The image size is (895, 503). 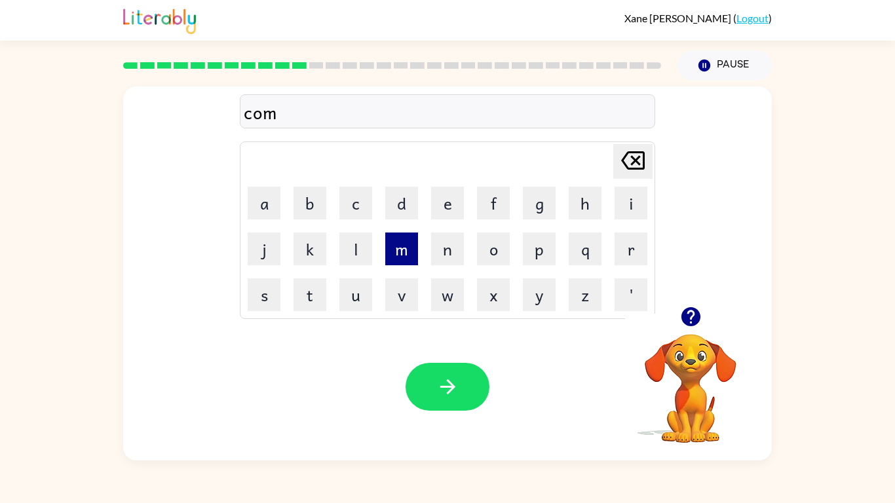 I want to click on button: v, so click(x=402, y=295).